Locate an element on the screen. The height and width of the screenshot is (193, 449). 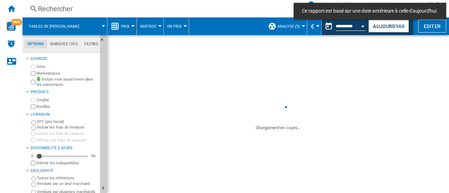
input: Inclure mon assortiment dans les statistiques is located at coordinates (33, 82).